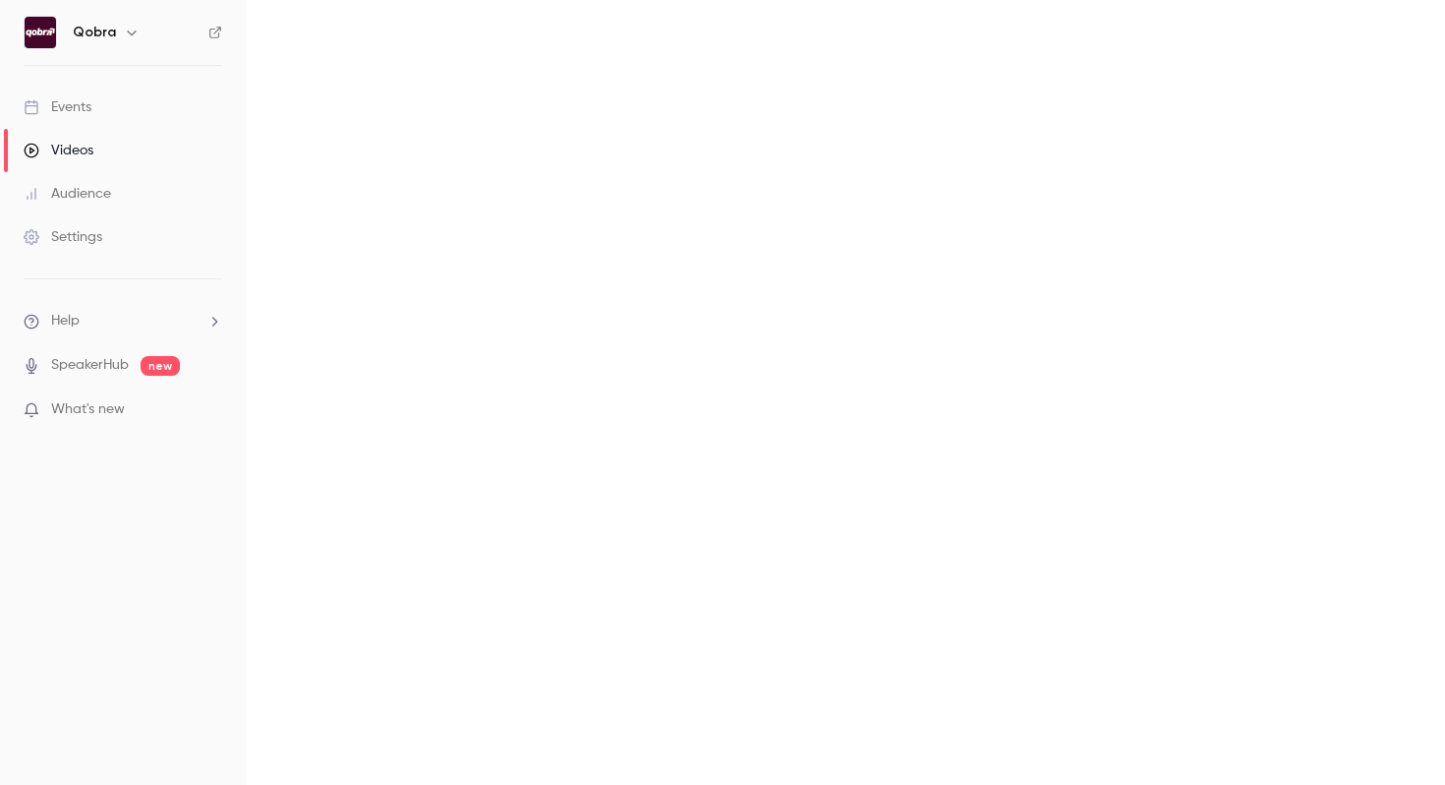  Describe the element at coordinates (40, 32) in the screenshot. I see `img: Qobra` at that location.